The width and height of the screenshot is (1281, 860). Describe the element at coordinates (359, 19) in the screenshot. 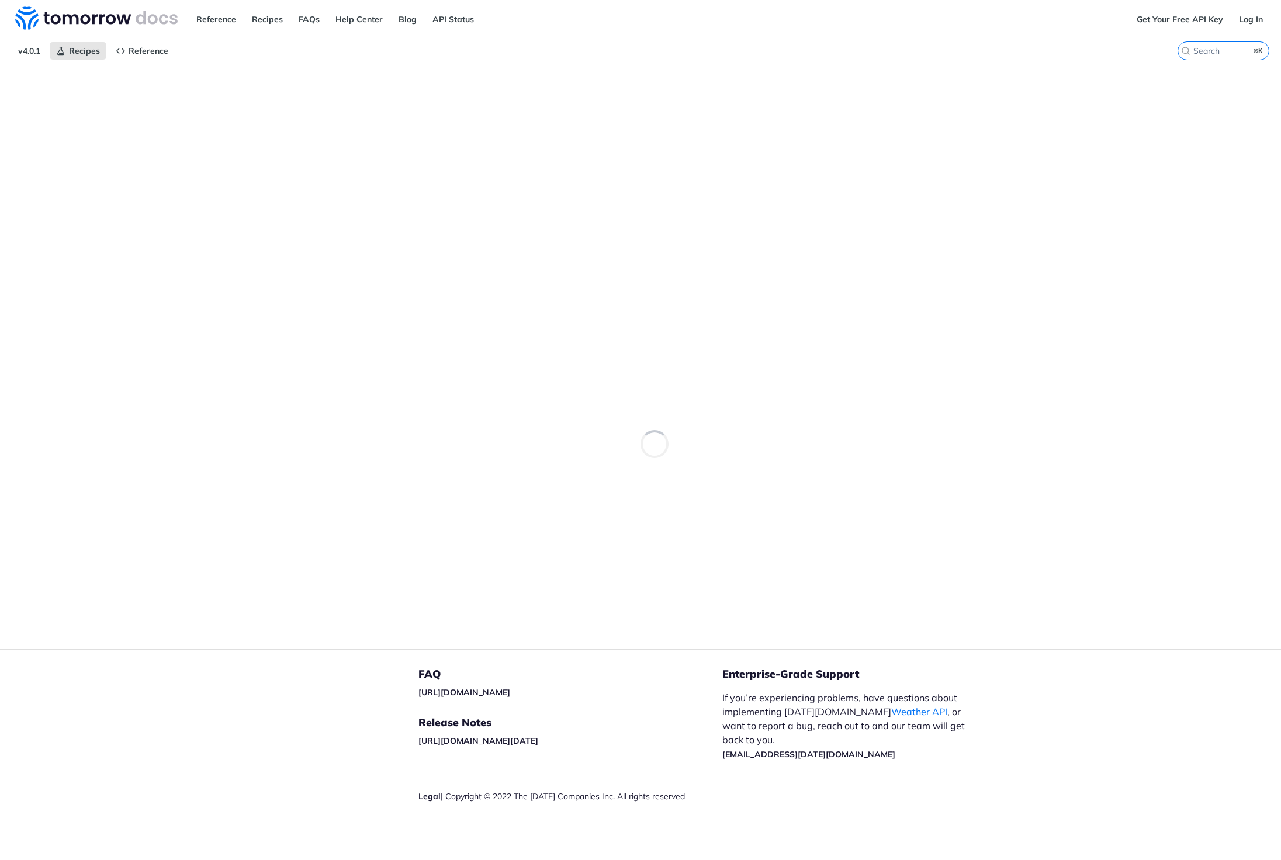

I see `a: Help Center` at that location.